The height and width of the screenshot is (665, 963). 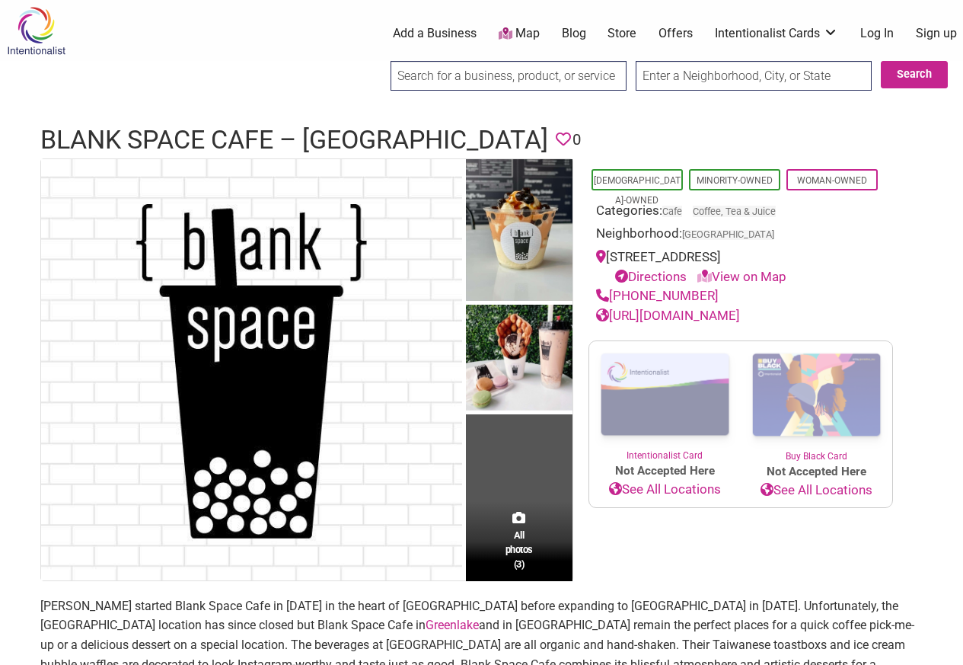 What do you see at coordinates (816, 402) in the screenshot?
I see `a: Buy Black Card` at bounding box center [816, 402].